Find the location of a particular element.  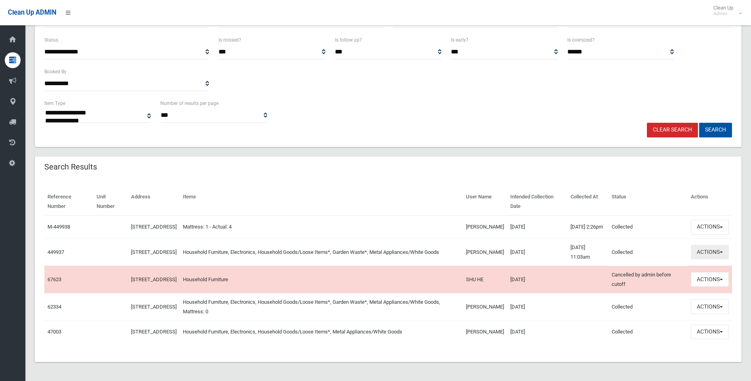

th: Actions is located at coordinates (710, 202).